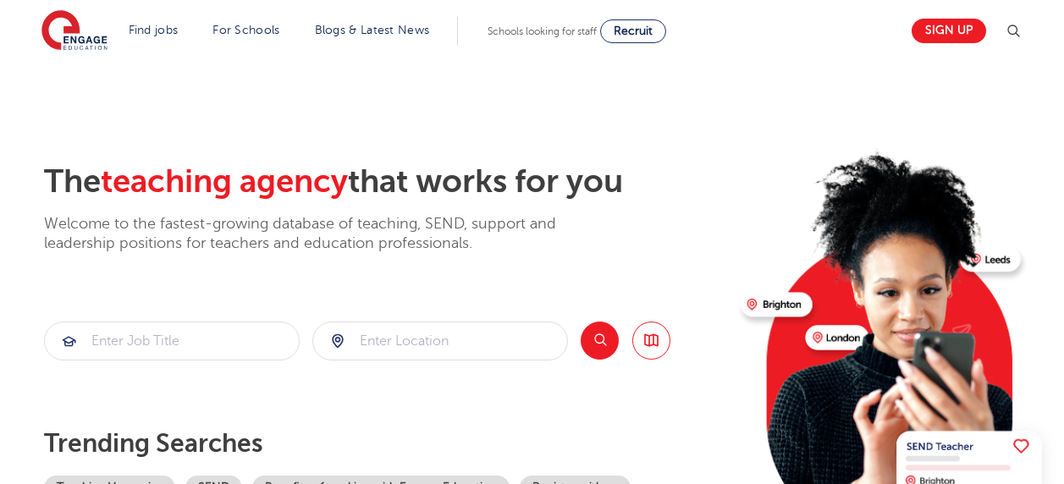 The height and width of the screenshot is (484, 1064). Describe the element at coordinates (323, 234) in the screenshot. I see `p: Welcome to the fastest-growing database of teaching, SEND, support and leadership positions for t...` at that location.